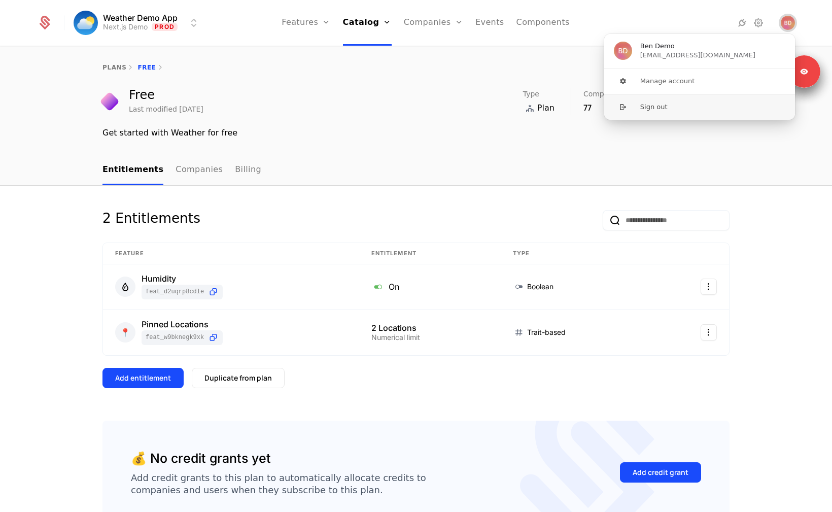 The width and height of the screenshot is (832, 512). I want to click on a: Settings, so click(759, 23).